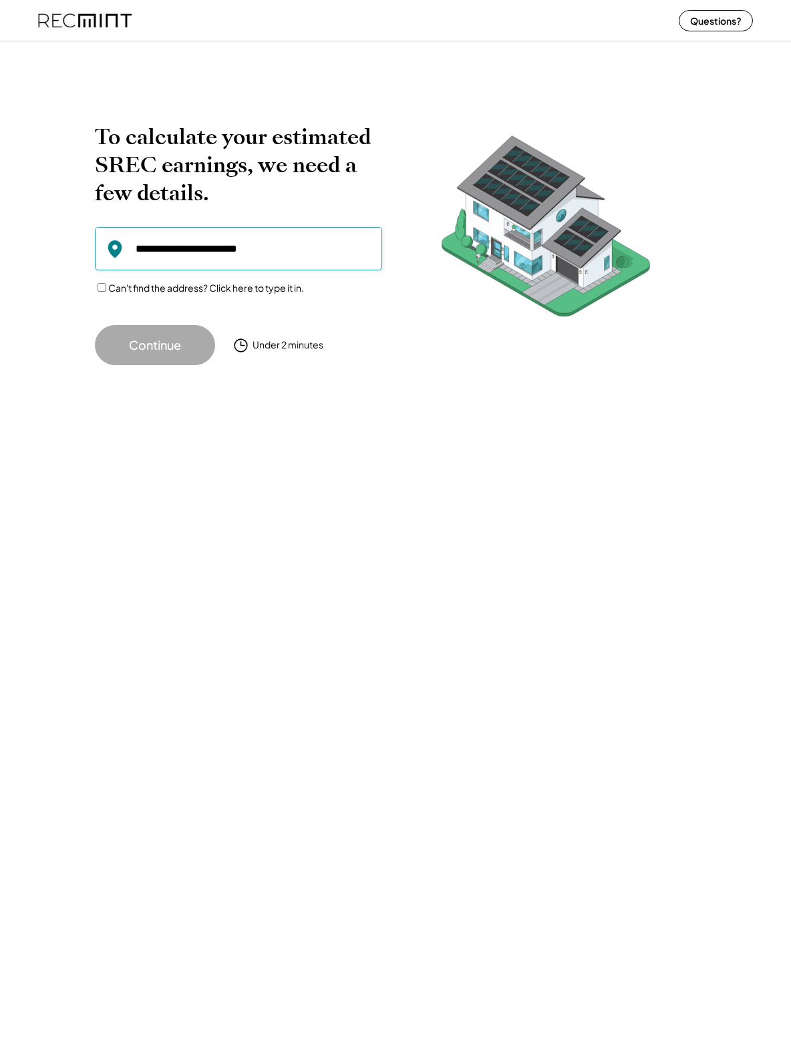 The height and width of the screenshot is (1040, 791). Describe the element at coordinates (288, 345) in the screenshot. I see `div: Under 2 minutes` at that location.